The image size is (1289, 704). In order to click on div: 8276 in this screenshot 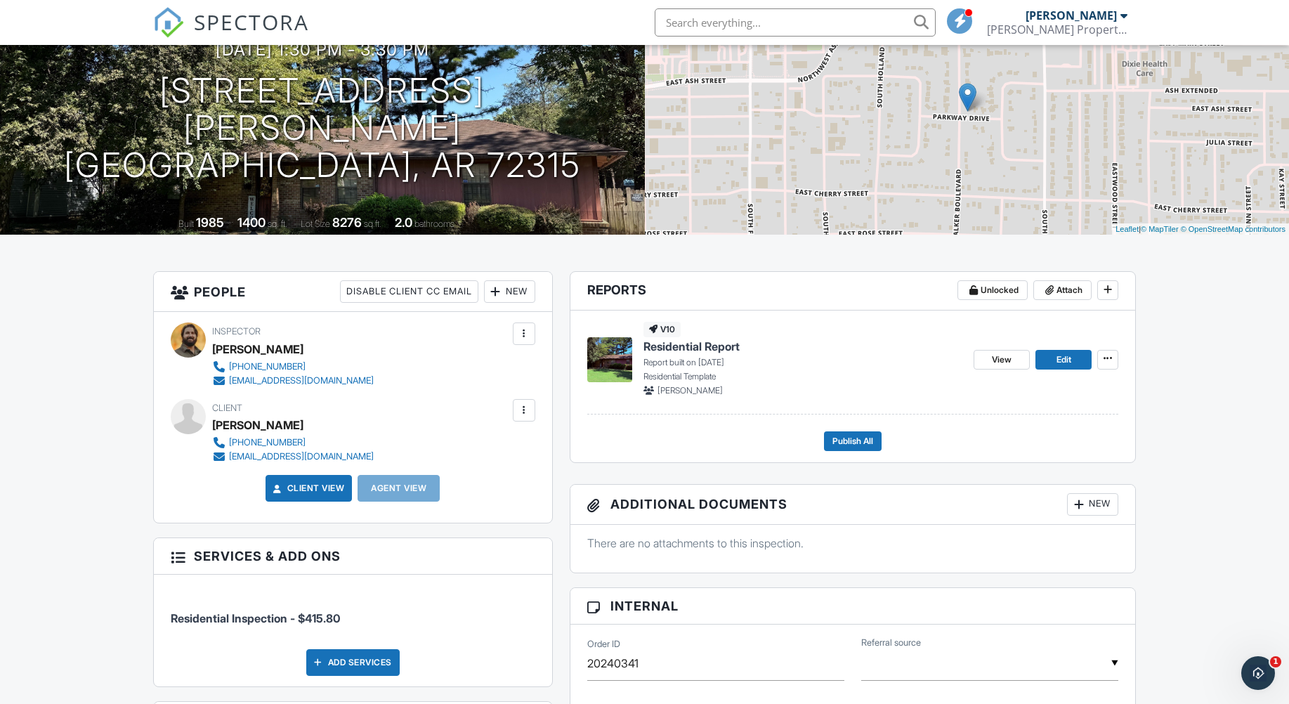, I will do `click(347, 222)`.